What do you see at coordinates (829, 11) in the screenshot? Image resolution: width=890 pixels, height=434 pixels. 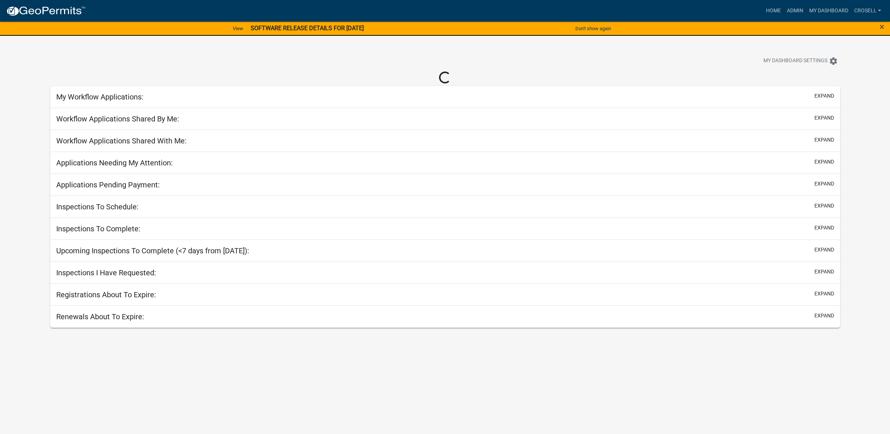 I see `a: My Dashboard` at bounding box center [829, 11].